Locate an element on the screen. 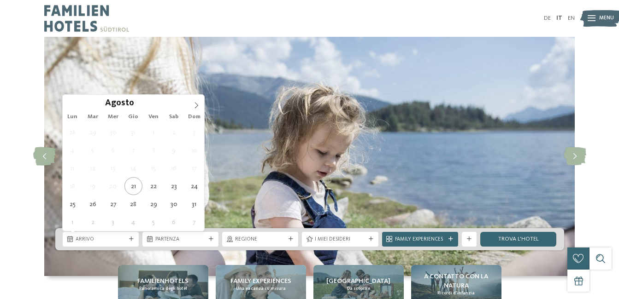 Image resolution: width=619 pixels, height=299 pixels. span: Luglio 29, 2025 is located at coordinates (93, 132).